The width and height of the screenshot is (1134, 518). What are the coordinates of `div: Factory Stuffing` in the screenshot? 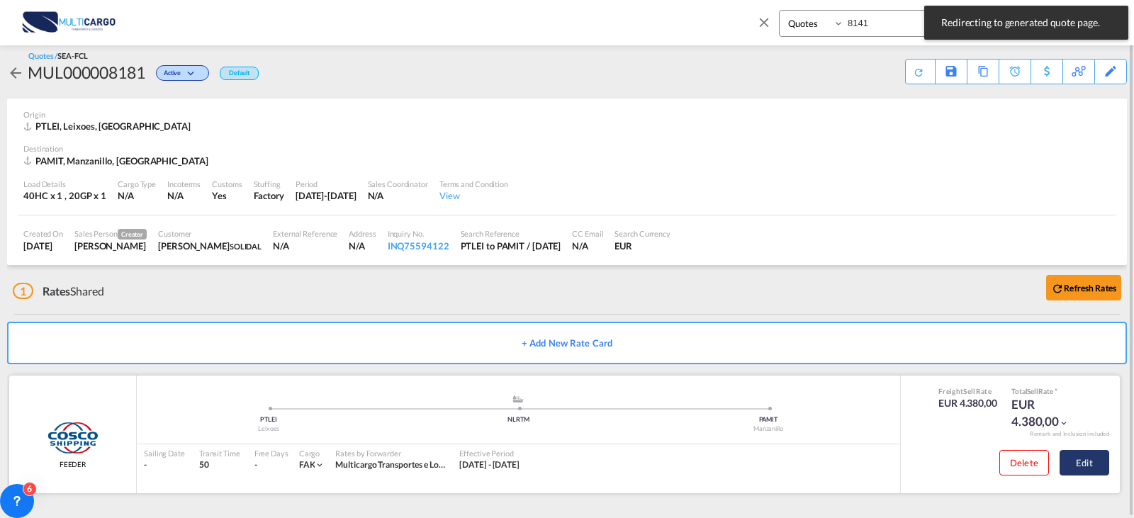 It's located at (269, 196).